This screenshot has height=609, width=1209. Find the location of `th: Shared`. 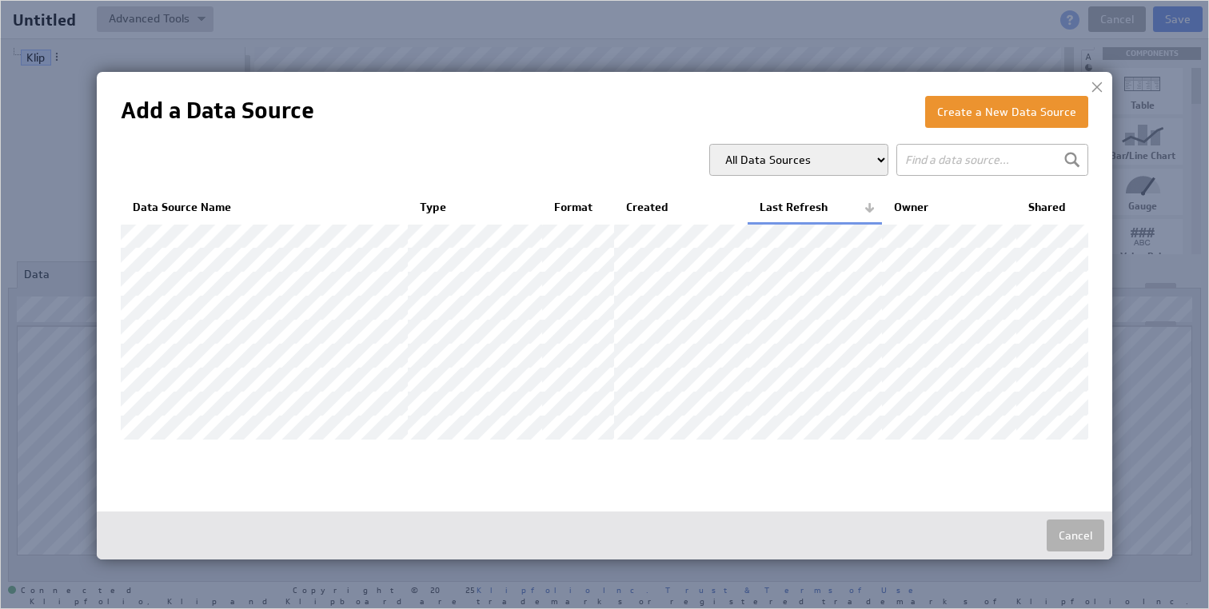

th: Shared is located at coordinates (1052, 208).